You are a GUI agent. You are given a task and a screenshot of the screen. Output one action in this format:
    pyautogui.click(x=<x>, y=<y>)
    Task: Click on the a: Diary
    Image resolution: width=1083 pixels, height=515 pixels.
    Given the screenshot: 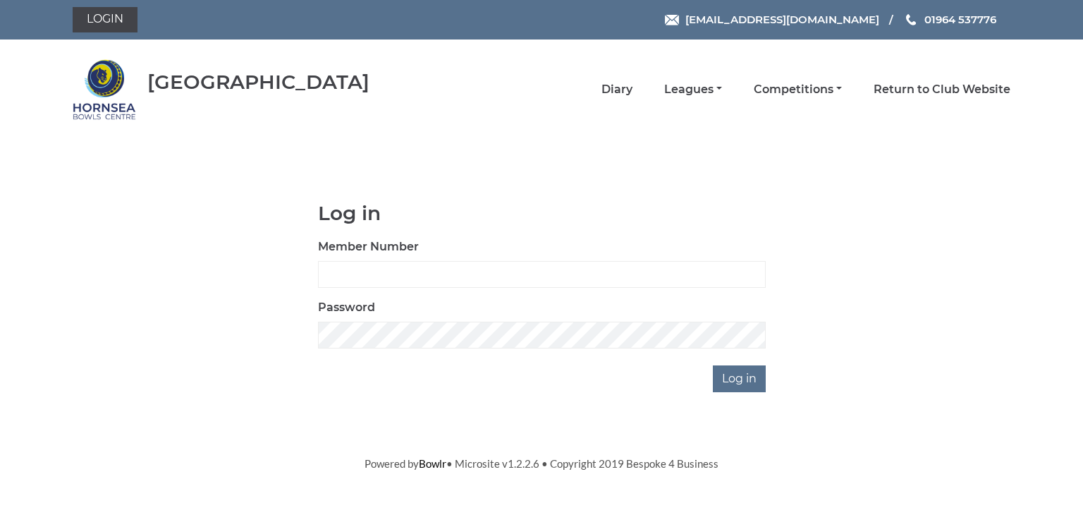 What is the action you would take?
    pyautogui.click(x=617, y=90)
    